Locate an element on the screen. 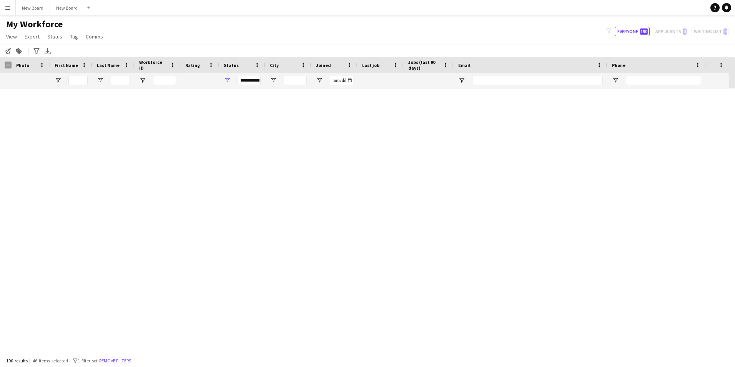 This screenshot has height=367, width=735. a: Comms is located at coordinates (94, 36).